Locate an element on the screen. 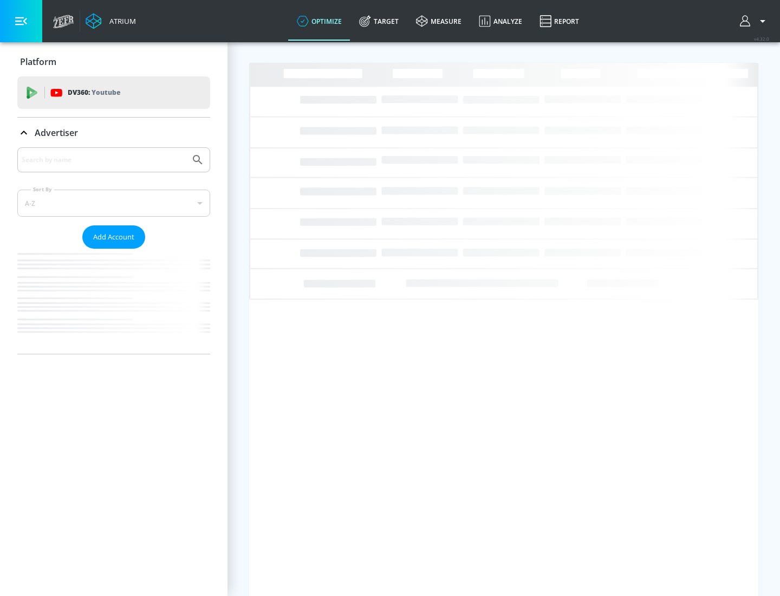  input: Search by name is located at coordinates (103, 160).